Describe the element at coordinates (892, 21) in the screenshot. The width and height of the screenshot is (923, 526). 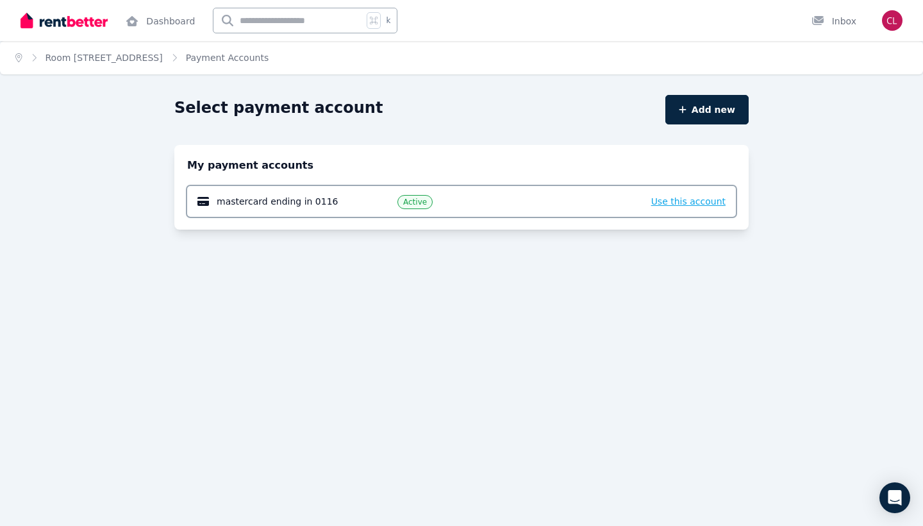
I see `img: Clémence Lacour` at that location.